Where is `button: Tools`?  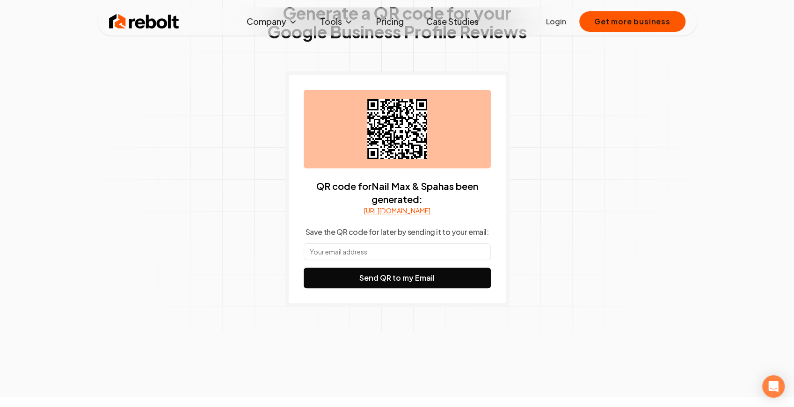 button: Tools is located at coordinates (336, 22).